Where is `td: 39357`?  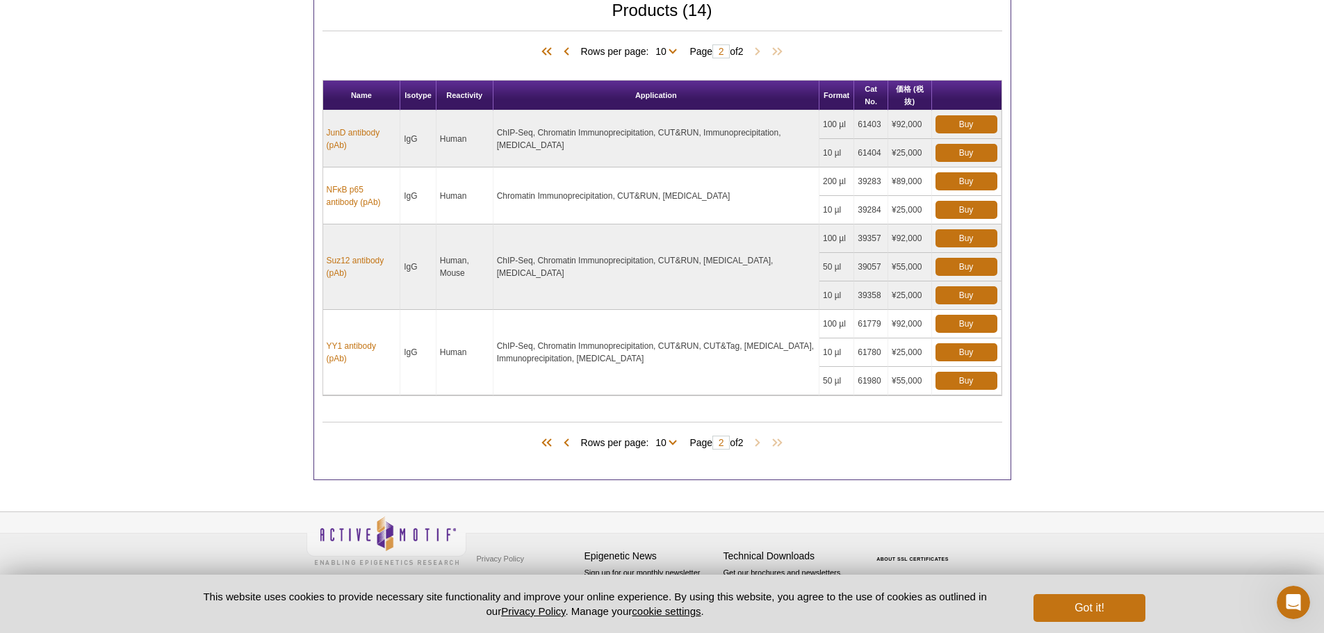 td: 39357 is located at coordinates (871, 238).